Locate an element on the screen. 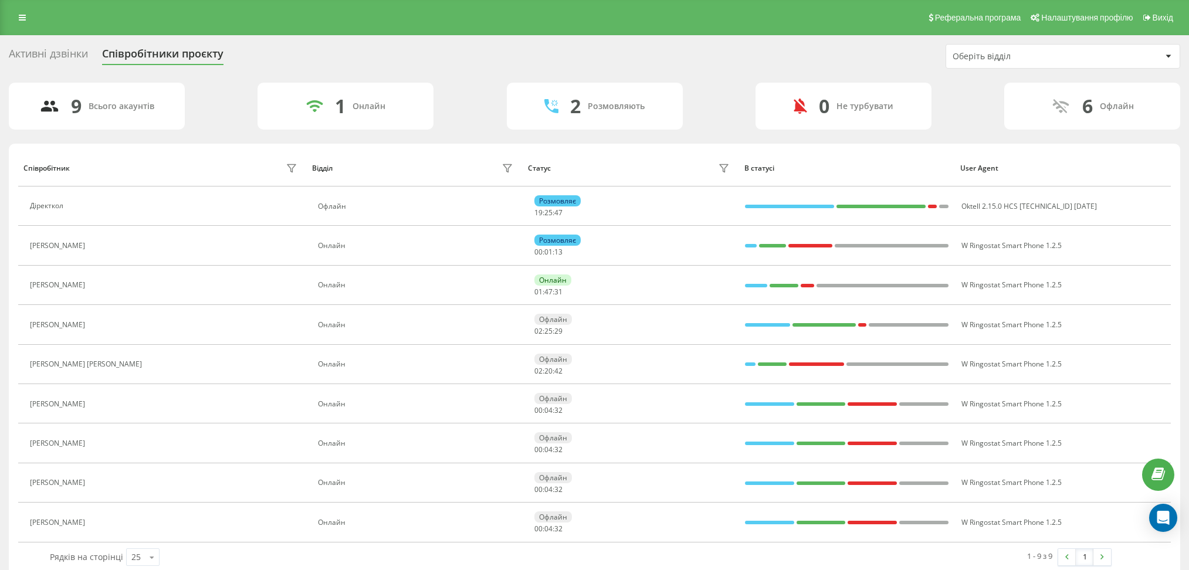  div: Не турбувати is located at coordinates (864, 106).